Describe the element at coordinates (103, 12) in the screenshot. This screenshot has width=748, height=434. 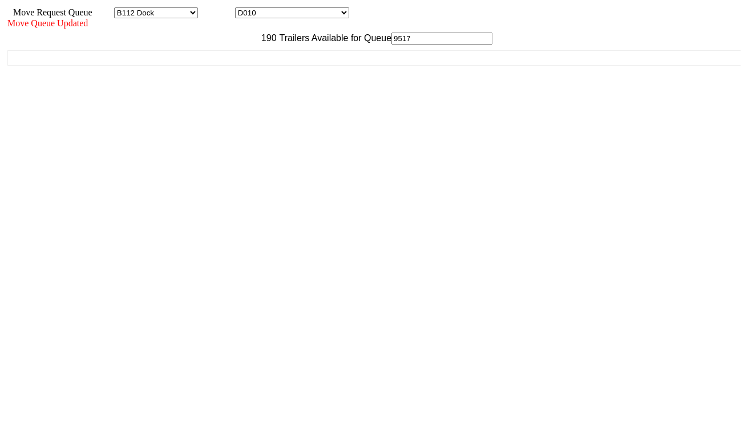
I see `span: Area` at that location.